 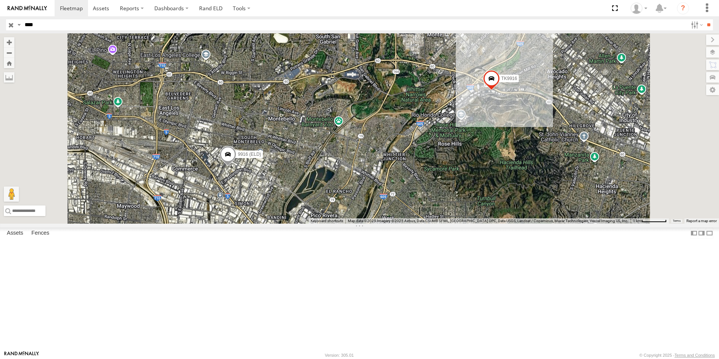 What do you see at coordinates (712, 90) in the screenshot?
I see `label: Map Settings` at bounding box center [712, 90].